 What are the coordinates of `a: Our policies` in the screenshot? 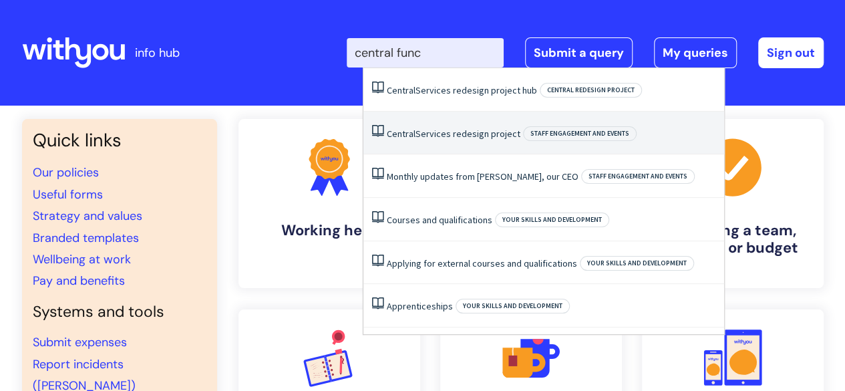 It's located at (65, 172).